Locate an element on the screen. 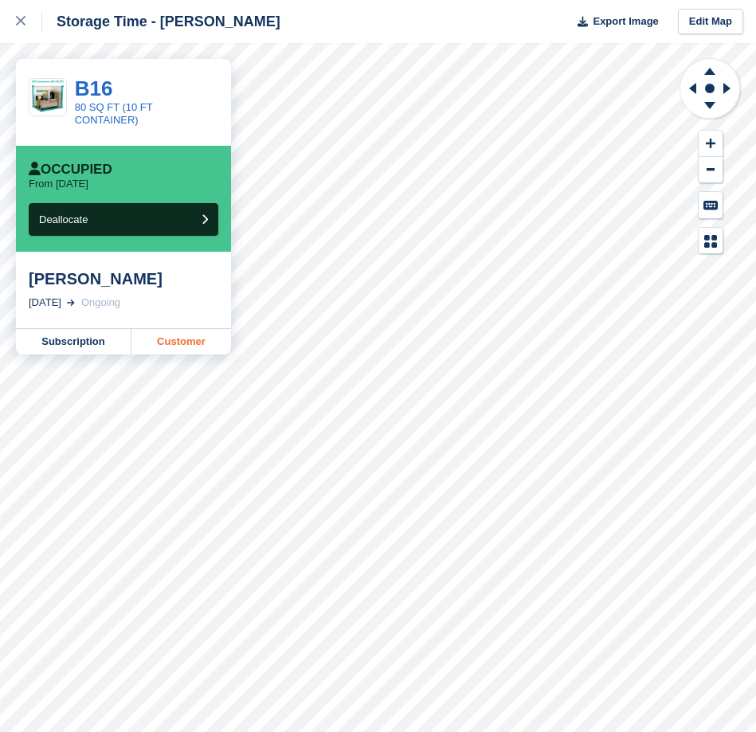  button: Zoom Out is located at coordinates (711, 170).